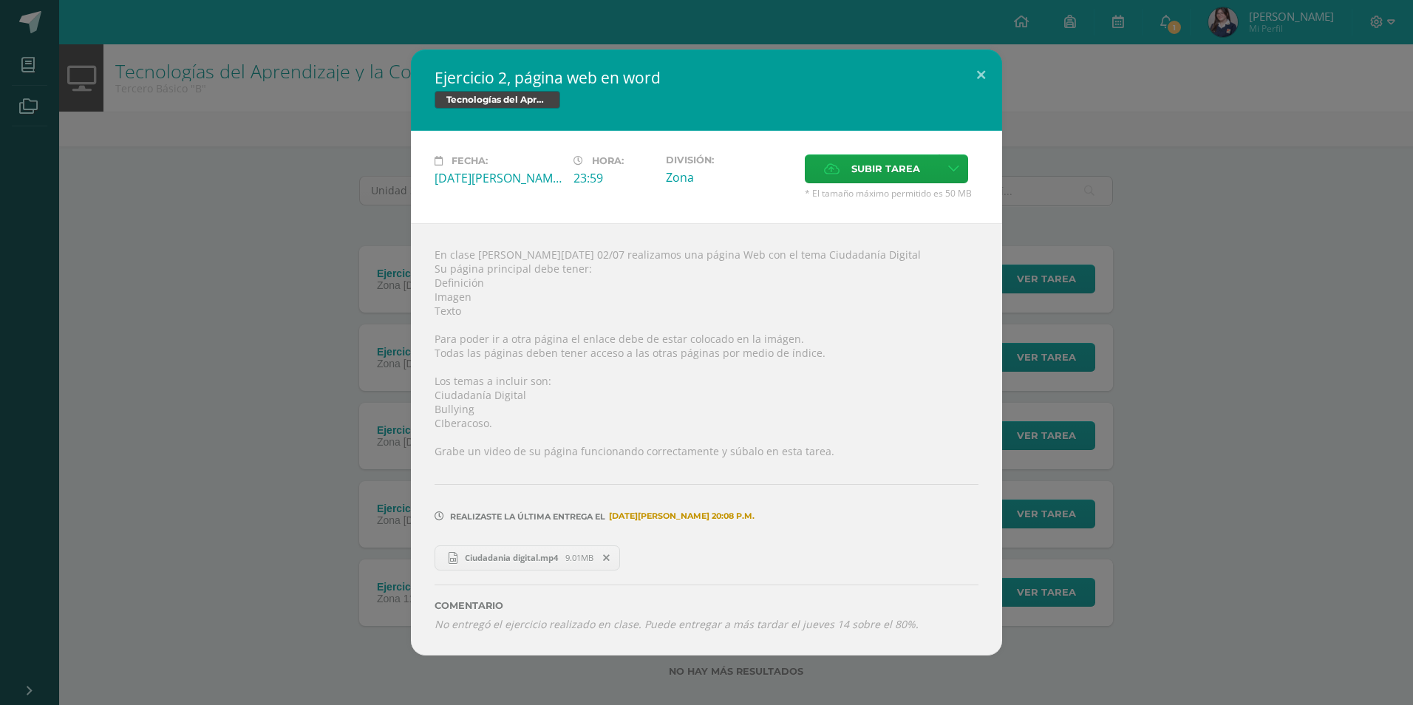 This screenshot has height=705, width=1413. What do you see at coordinates (885, 168) in the screenshot?
I see `span: Subir tarea` at bounding box center [885, 168].